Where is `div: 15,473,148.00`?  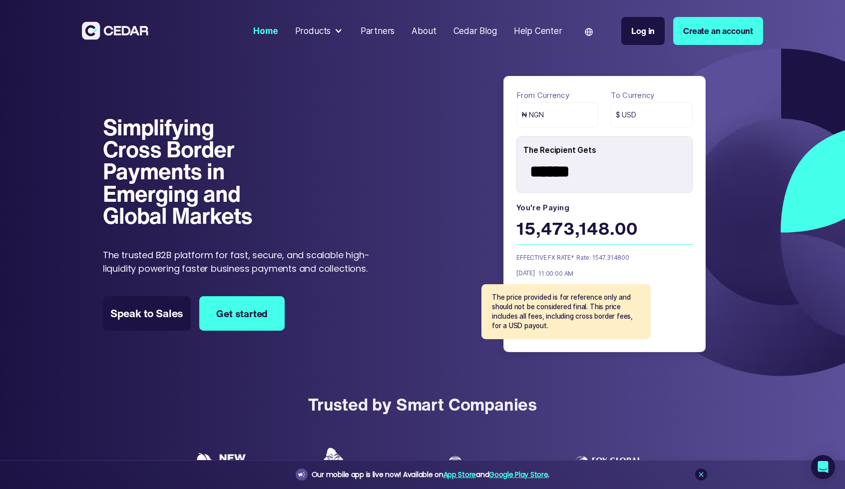 div: 15,473,148.00 is located at coordinates (605, 229).